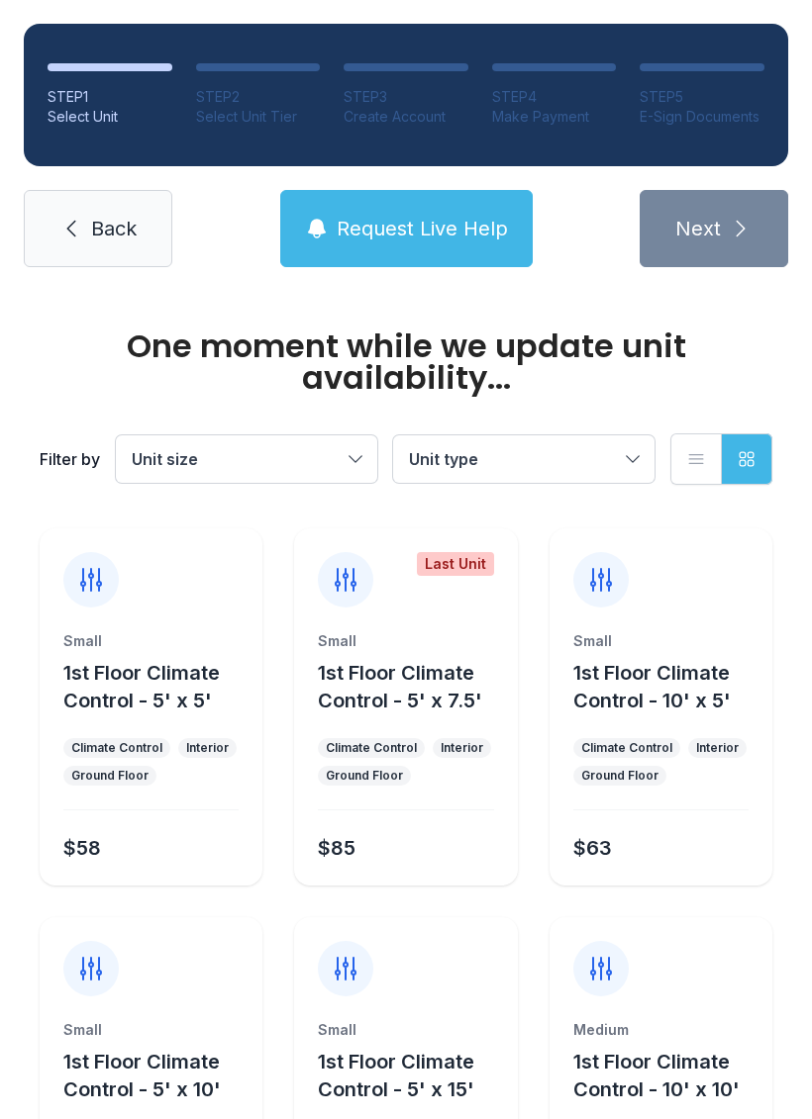 The image size is (812, 1119). Describe the element at coordinates (592, 848) in the screenshot. I see `div: $63` at that location.